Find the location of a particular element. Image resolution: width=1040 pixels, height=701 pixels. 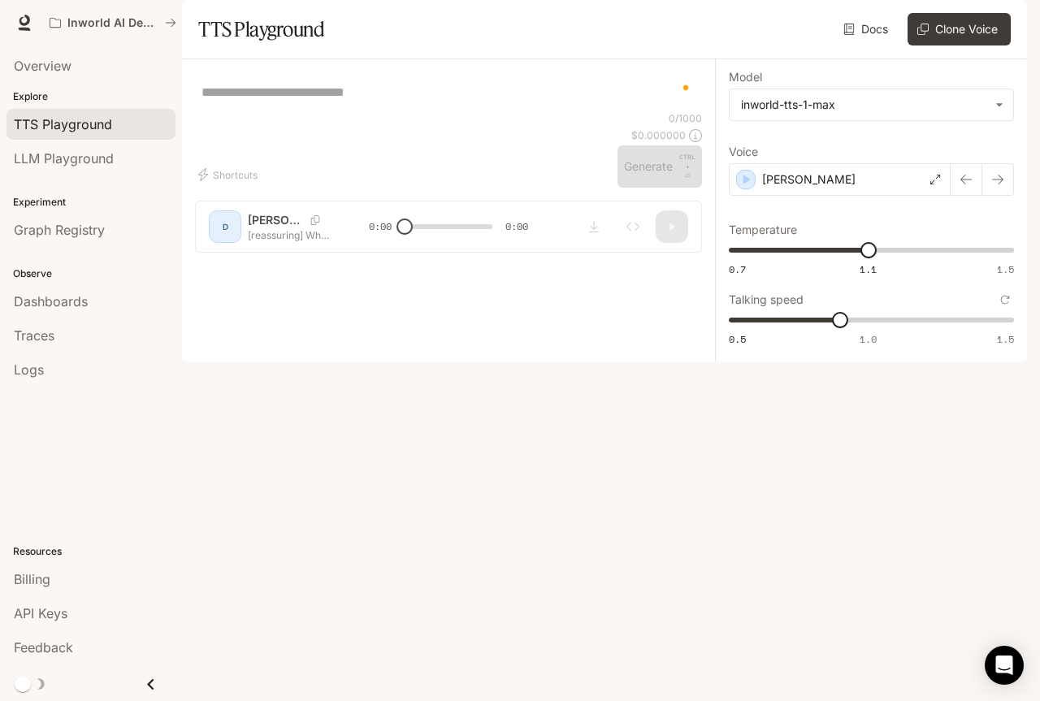

textarea: To enrich screen reader interactions, please activate Accessibility in Grammarly extension settings is located at coordinates (448, 92).